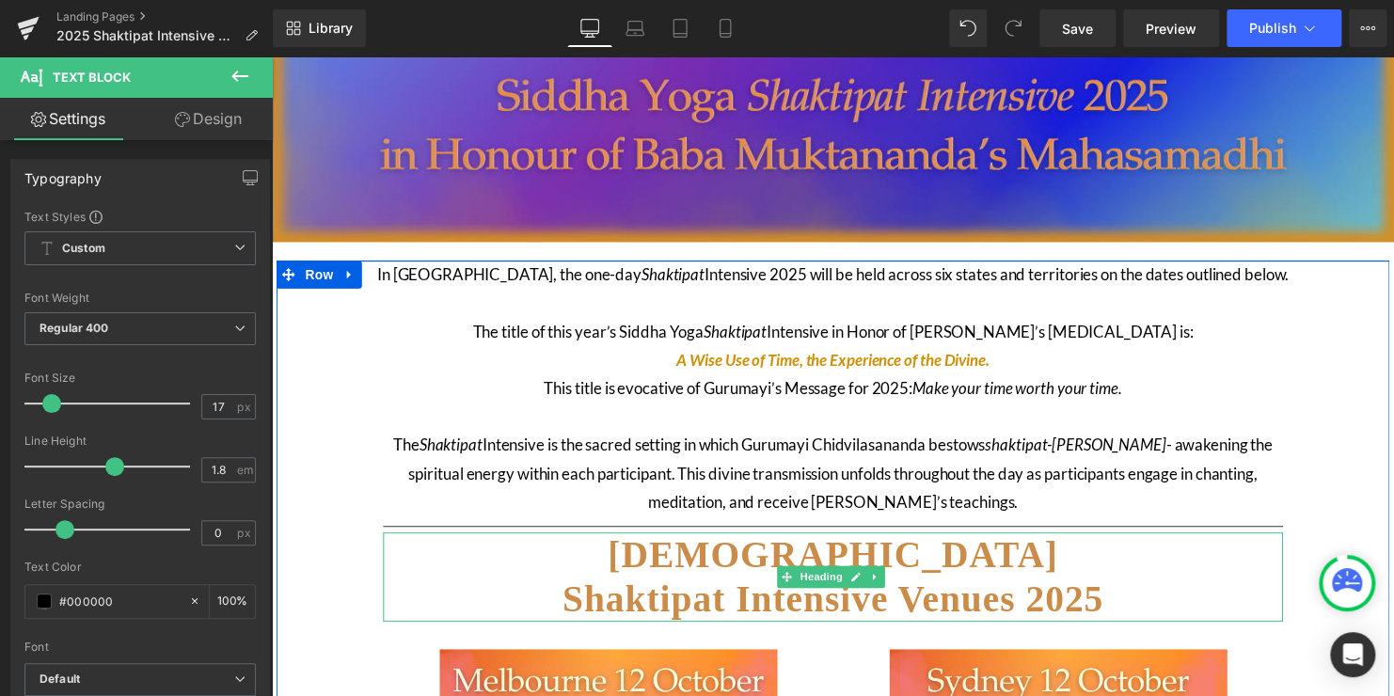  I want to click on div: Font, so click(140, 647).